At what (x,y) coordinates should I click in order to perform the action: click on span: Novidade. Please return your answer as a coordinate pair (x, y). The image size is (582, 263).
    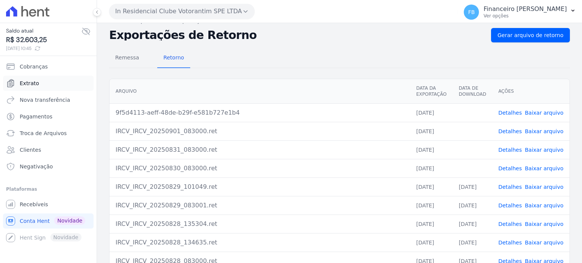
    Looking at the image, I should click on (70, 221).